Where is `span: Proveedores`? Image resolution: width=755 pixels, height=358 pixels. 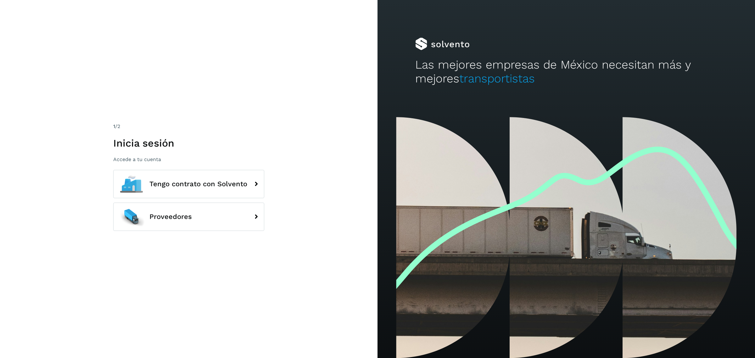
span: Proveedores is located at coordinates (170, 217).